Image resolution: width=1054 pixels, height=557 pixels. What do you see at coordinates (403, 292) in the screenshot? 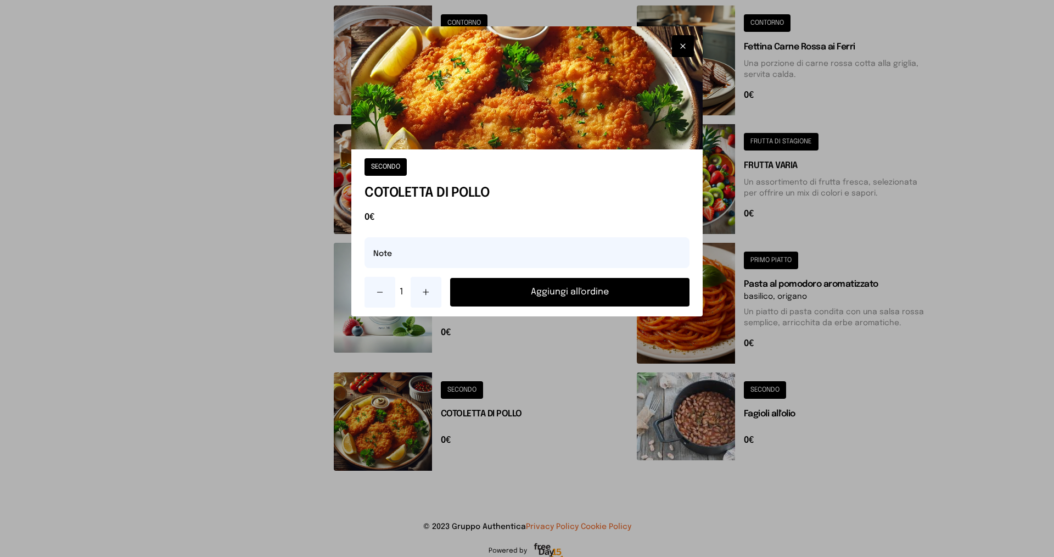
I see `span: 1` at bounding box center [403, 292].